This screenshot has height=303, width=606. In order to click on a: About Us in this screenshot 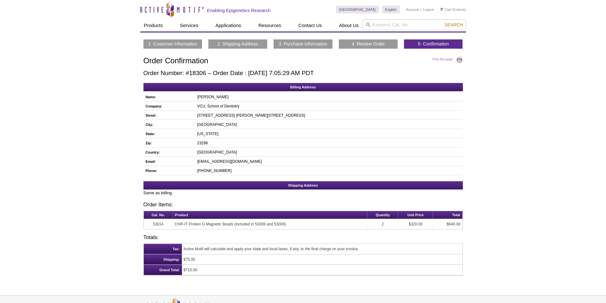, I will do `click(349, 25)`.